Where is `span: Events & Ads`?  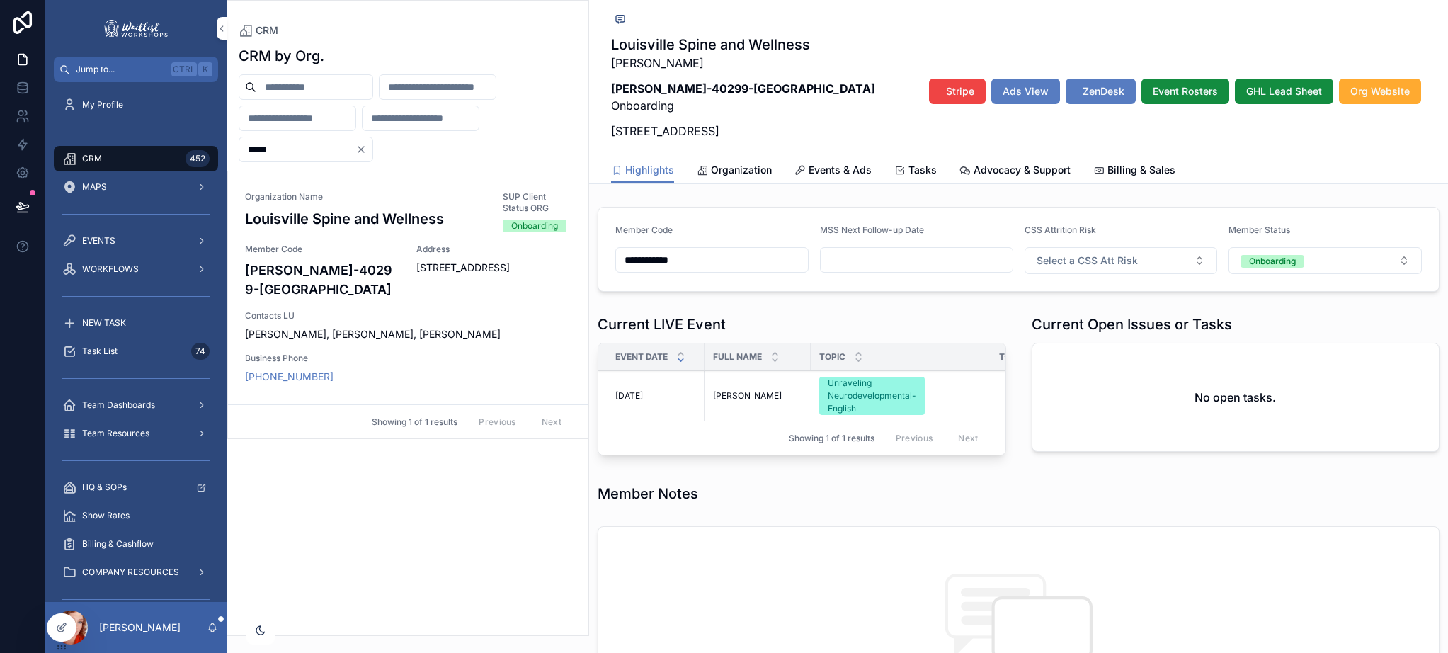
span: Events & Ads is located at coordinates (840, 170).